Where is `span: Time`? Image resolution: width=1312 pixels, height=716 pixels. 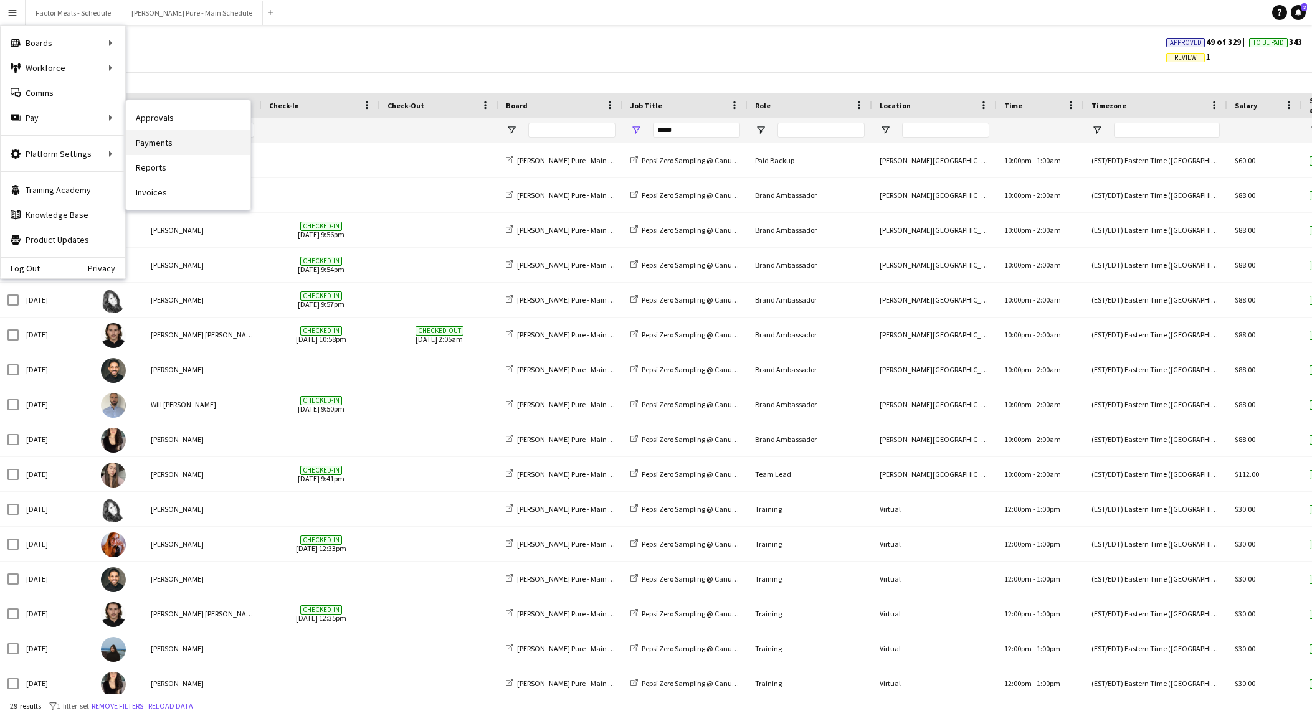 span: Time is located at coordinates (1013, 105).